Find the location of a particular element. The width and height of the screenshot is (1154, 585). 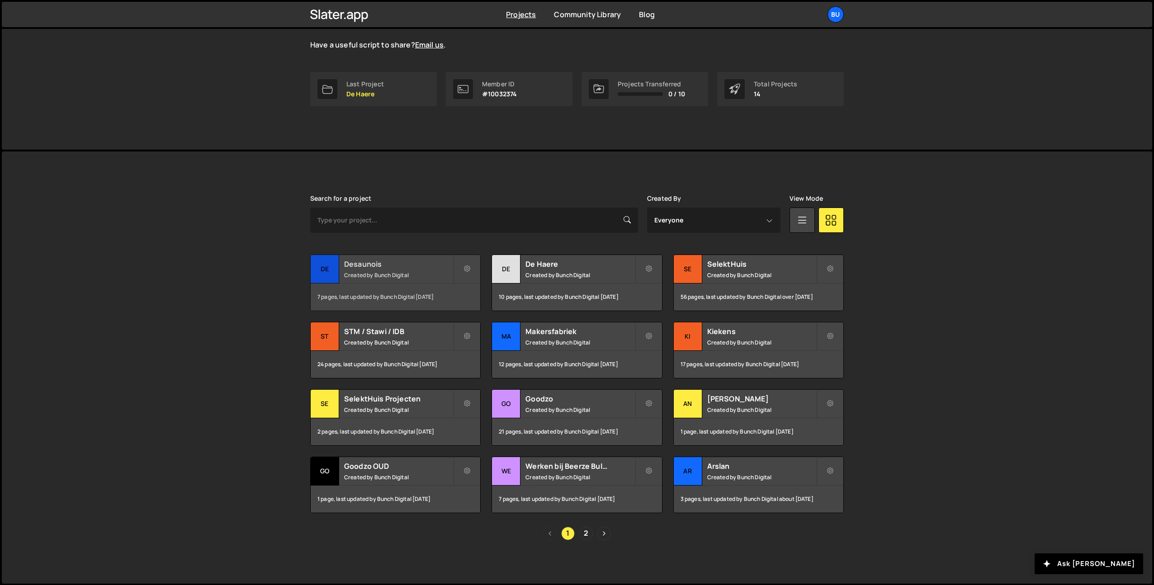

h2: STM / Stawi / IDB is located at coordinates (398, 331).